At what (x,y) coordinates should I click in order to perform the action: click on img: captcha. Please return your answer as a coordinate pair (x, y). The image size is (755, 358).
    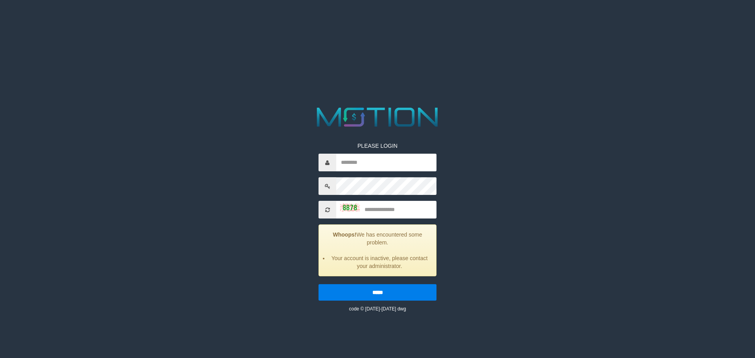
    Looking at the image, I should click on (350, 208).